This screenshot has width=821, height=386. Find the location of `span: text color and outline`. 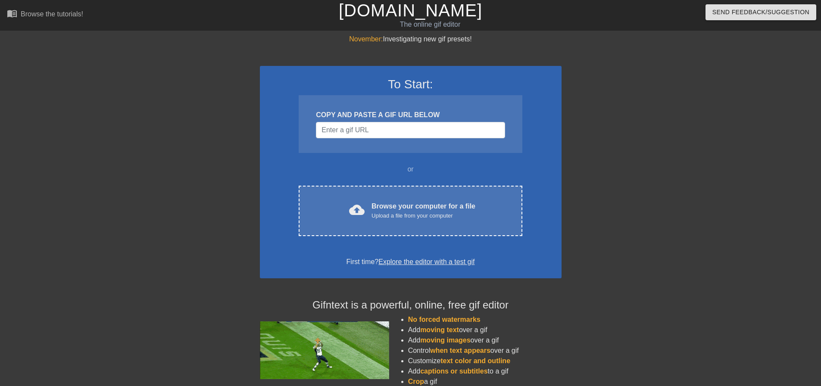

span: text color and outline is located at coordinates (476, 361).